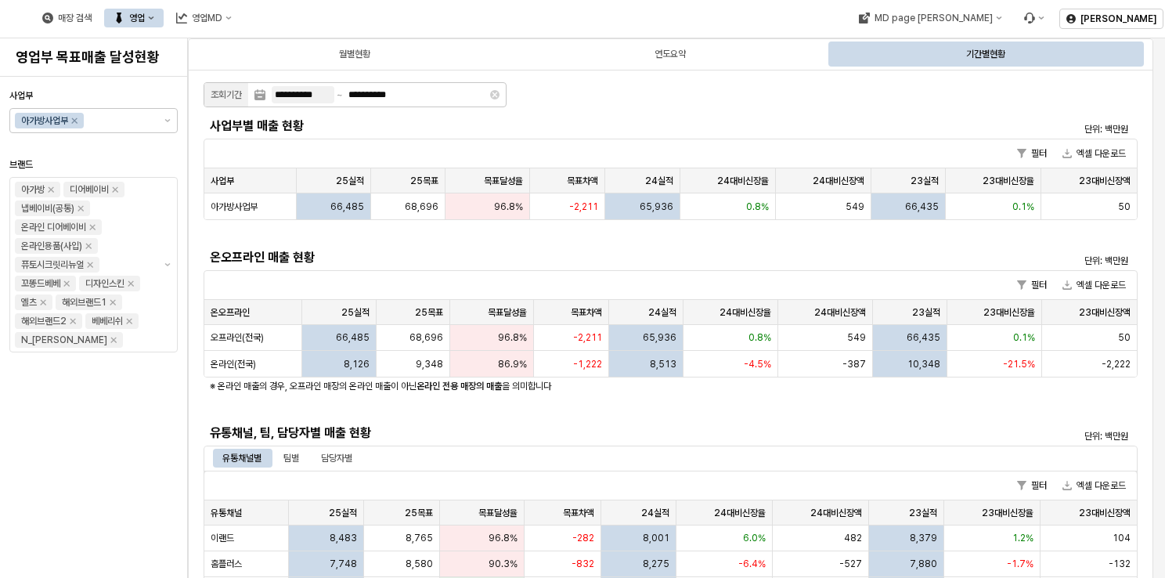  Describe the element at coordinates (583, 564) in the screenshot. I see `span: -832` at that location.